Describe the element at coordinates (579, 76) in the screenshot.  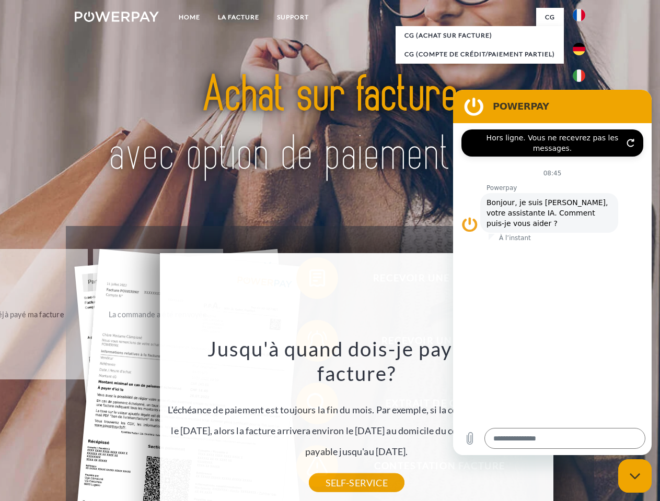
I see `img: it` at that location.